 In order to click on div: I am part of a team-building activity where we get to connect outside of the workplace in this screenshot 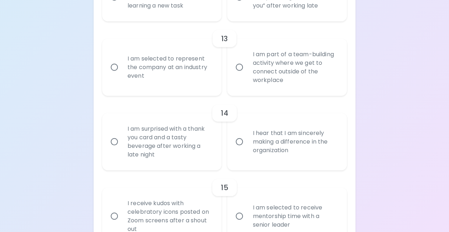, I will do `click(295, 67)`.